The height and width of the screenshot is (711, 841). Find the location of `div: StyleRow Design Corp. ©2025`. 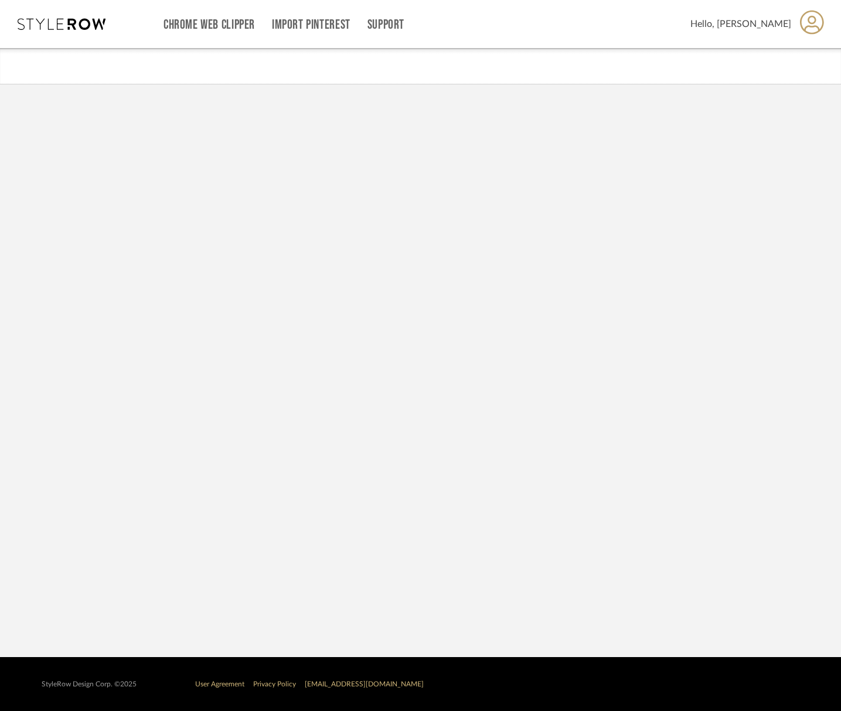

div: StyleRow Design Corp. ©2025 is located at coordinates (89, 684).